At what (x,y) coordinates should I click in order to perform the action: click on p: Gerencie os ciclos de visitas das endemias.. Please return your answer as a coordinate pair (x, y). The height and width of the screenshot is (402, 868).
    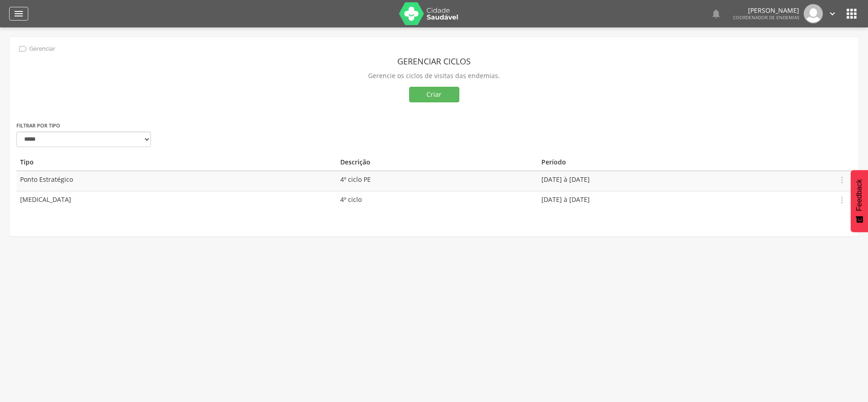
    Looking at the image, I should click on (434, 76).